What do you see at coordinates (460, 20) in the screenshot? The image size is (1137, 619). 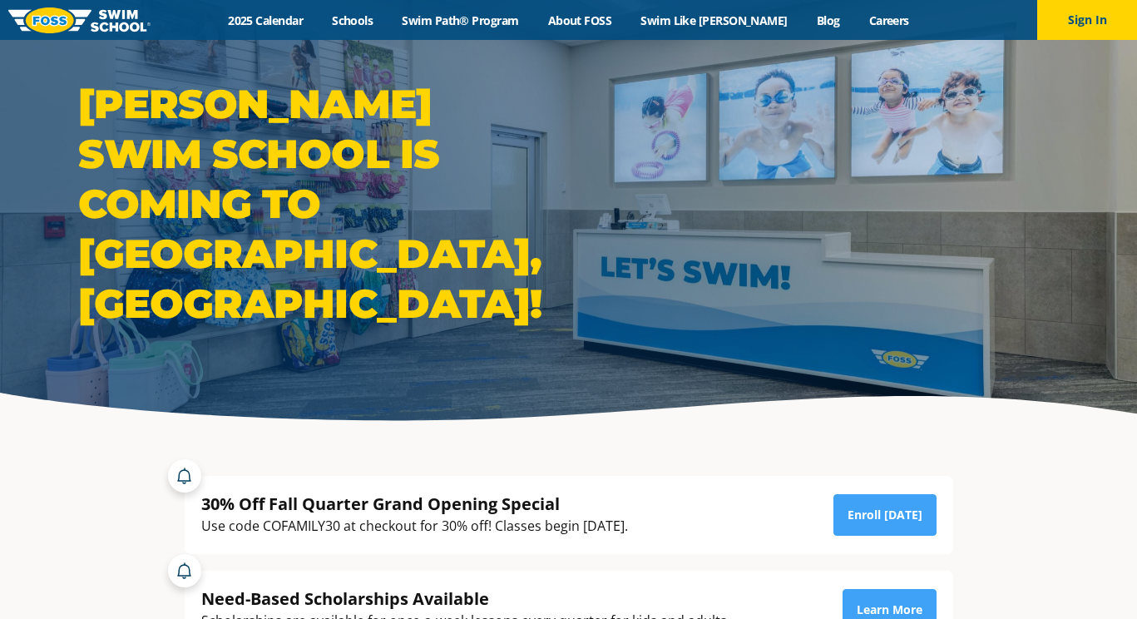 I see `a: Swim Path® Program` at bounding box center [460, 20].